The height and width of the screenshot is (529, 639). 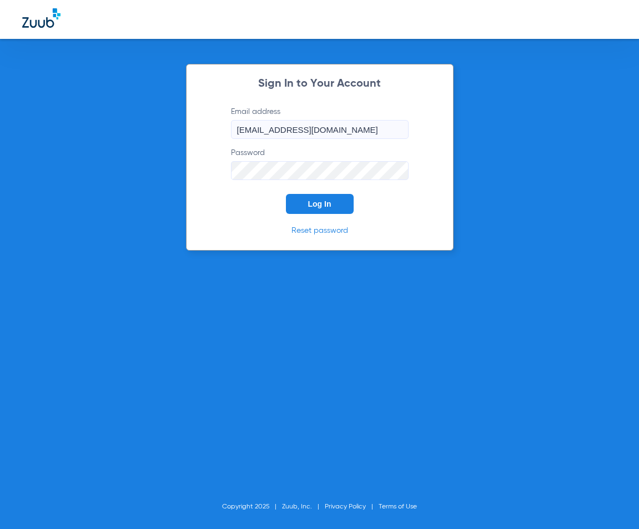 What do you see at coordinates (320, 163) in the screenshot?
I see `label: Password` at bounding box center [320, 163].